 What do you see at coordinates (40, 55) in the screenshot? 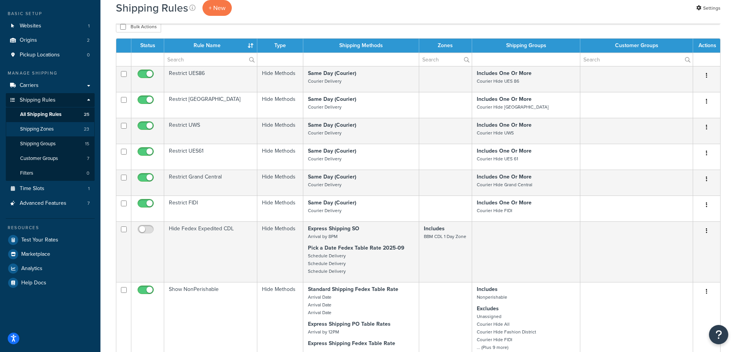
I see `span: Pickup Locations` at bounding box center [40, 55].